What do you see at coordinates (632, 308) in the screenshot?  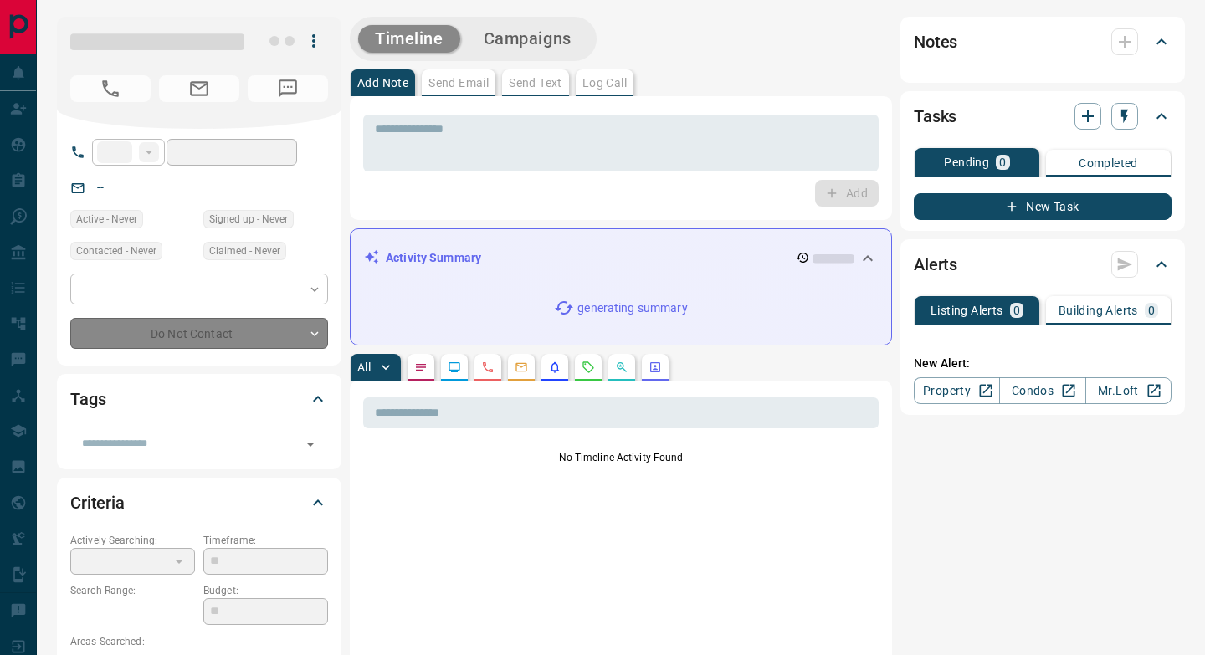 I see `p: generating summary` at bounding box center [632, 308].